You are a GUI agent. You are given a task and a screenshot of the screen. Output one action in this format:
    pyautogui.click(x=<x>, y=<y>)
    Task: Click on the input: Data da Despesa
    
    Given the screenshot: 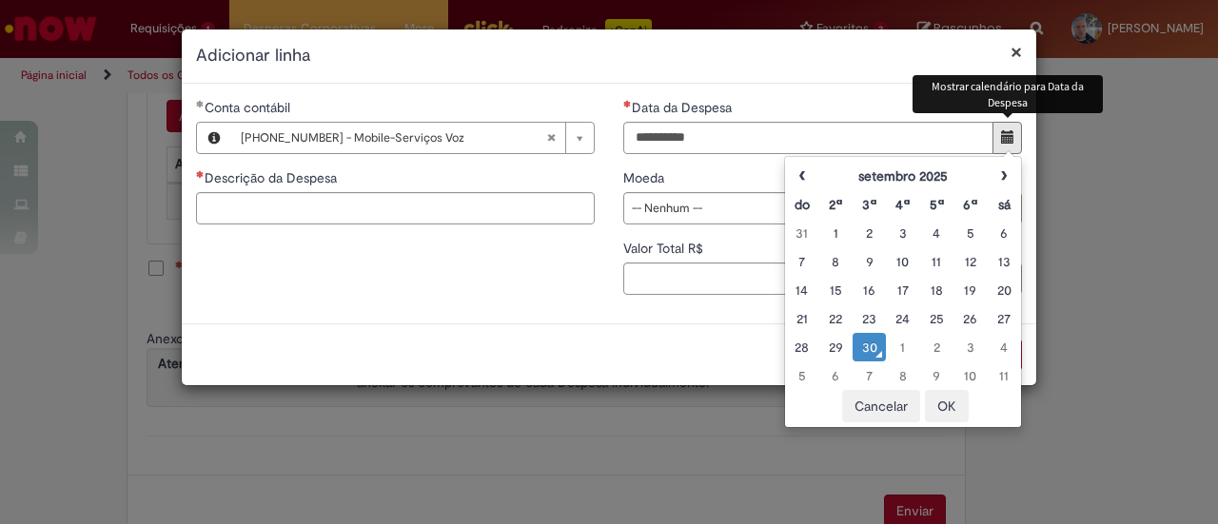 What is the action you would take?
    pyautogui.click(x=808, y=138)
    